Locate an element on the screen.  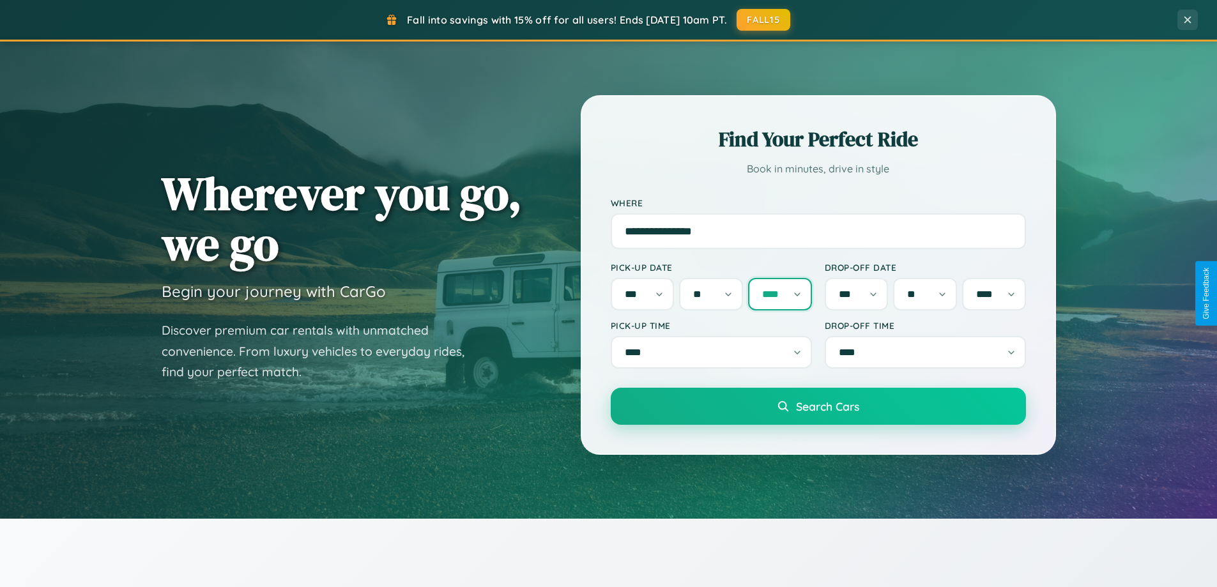
button: FALL15 is located at coordinates (763, 20).